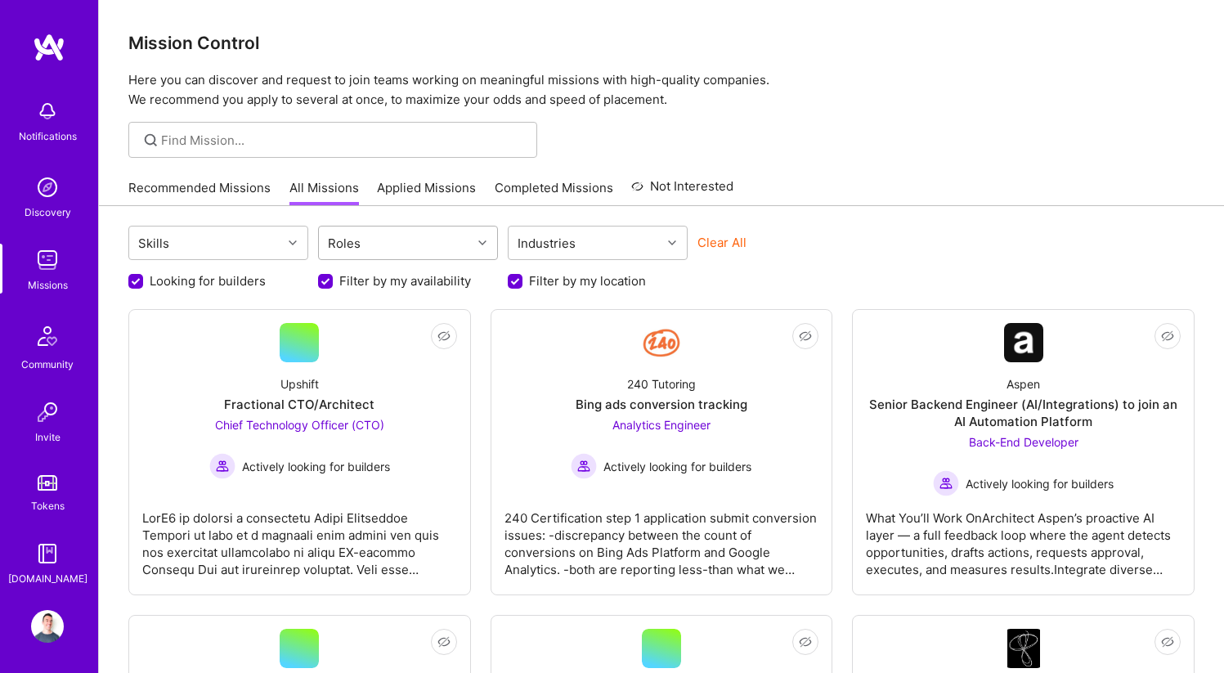 The width and height of the screenshot is (1224, 673). I want to click on span: Analytics Engineer, so click(662, 424).